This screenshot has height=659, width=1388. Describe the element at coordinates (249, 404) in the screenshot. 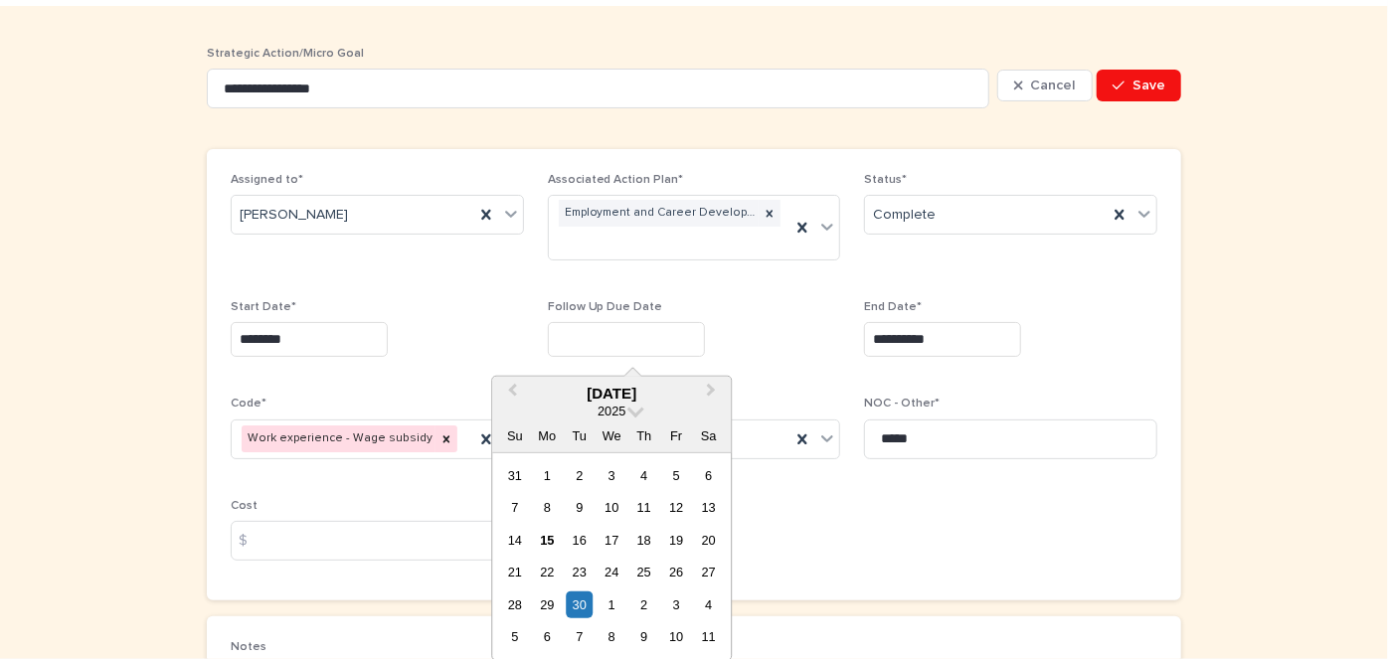

I see `span: Code*` at that location.